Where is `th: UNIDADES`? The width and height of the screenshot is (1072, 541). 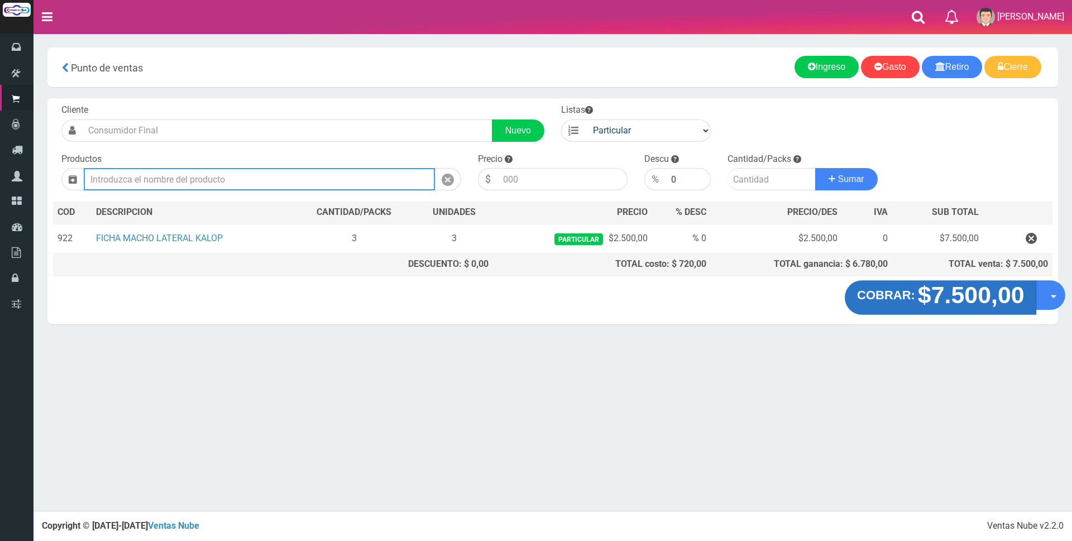 th: UNIDADES is located at coordinates (454, 213).